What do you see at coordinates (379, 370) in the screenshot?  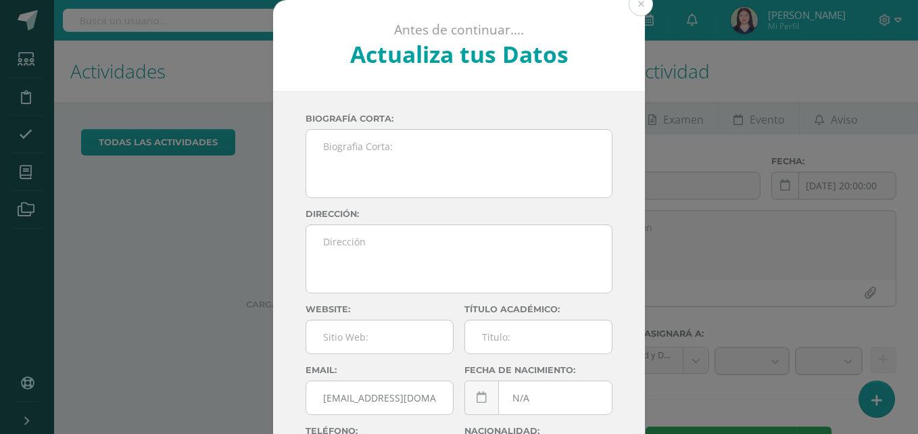 I see `label: Email:` at bounding box center [379, 370].